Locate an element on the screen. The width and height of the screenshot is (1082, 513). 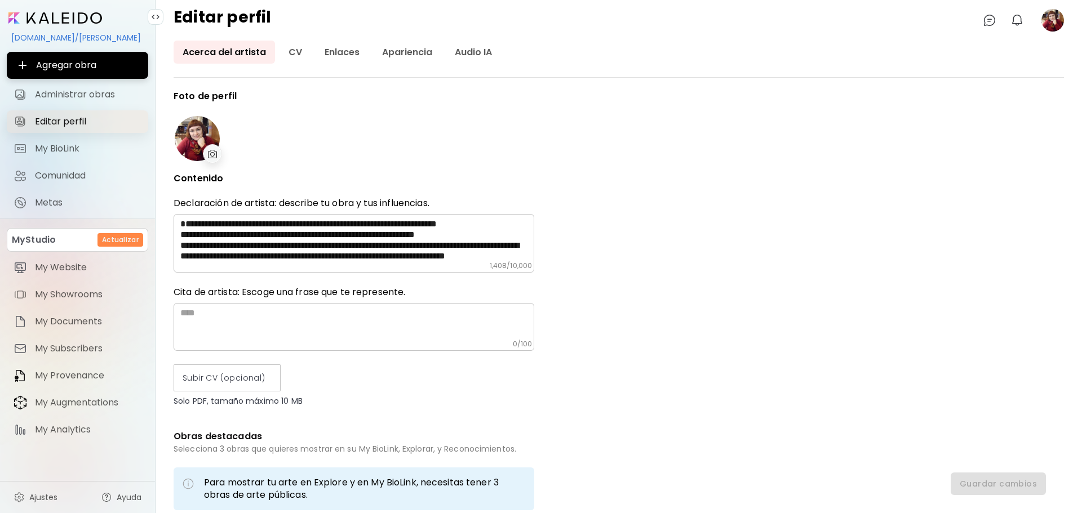
p: Solo PDF, tamaño máximo 10 MB is located at coordinates (354, 401).